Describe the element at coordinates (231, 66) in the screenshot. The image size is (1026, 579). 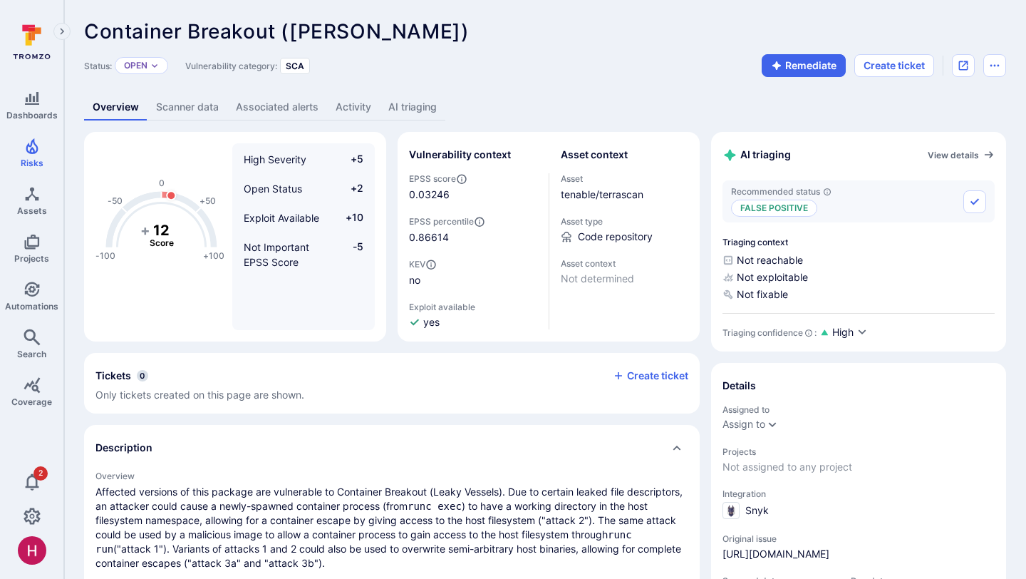
I see `span: Vulnerability category:` at that location.